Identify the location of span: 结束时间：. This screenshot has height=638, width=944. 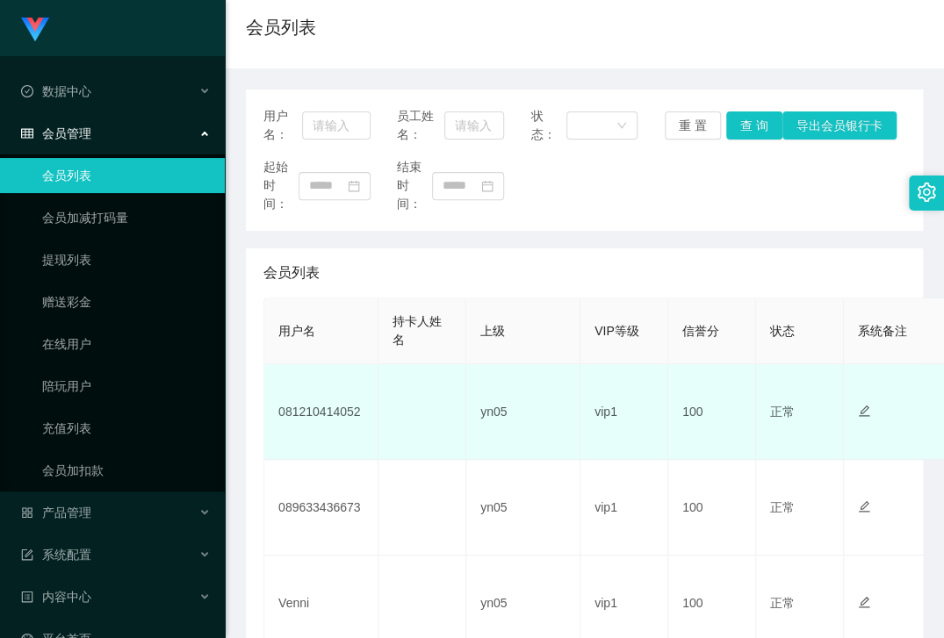
(414, 185).